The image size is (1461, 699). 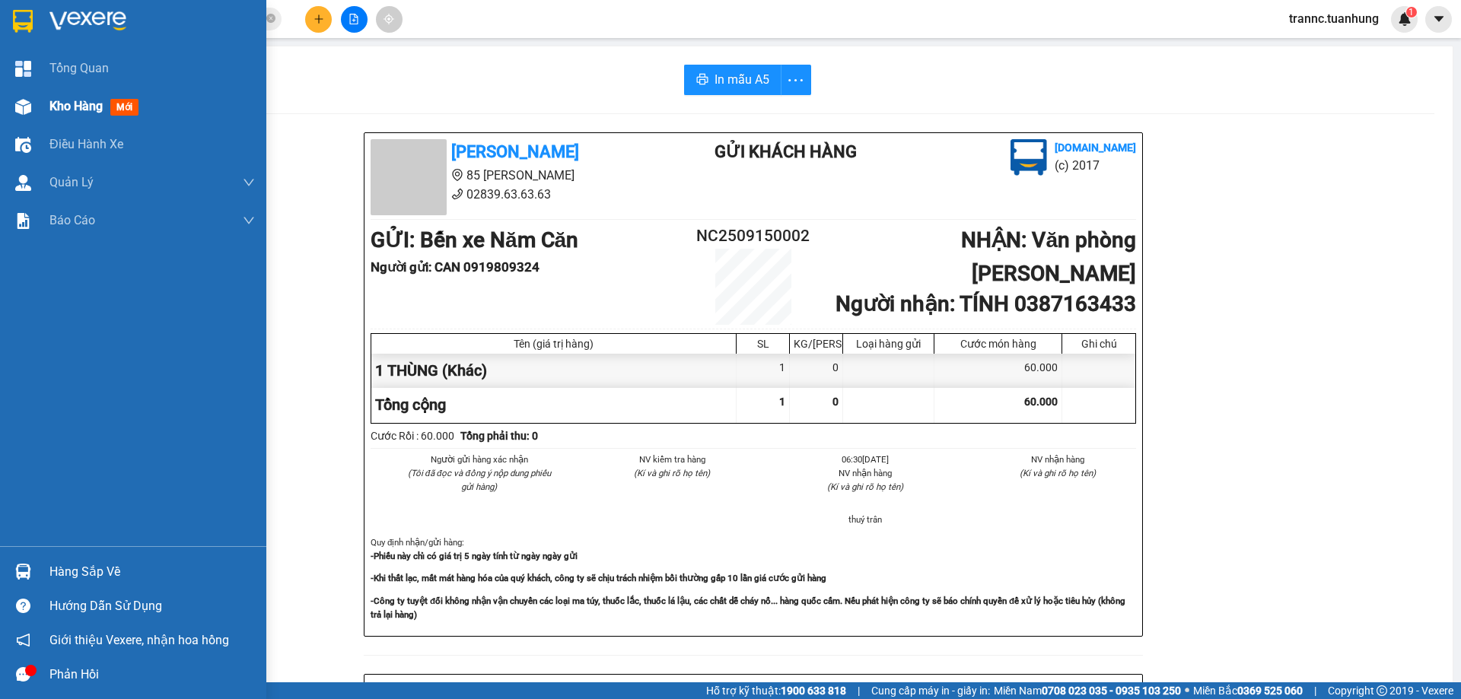 I want to click on span: 60.000, so click(x=1041, y=402).